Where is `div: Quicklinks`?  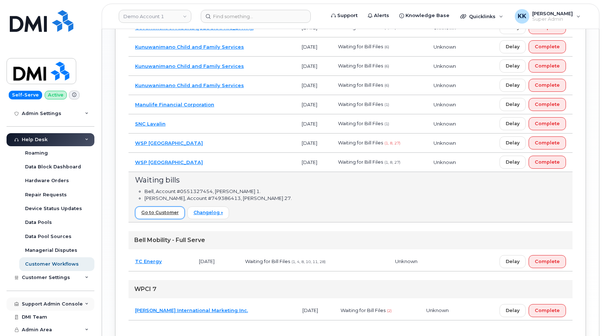
div: Quicklinks is located at coordinates (482, 16).